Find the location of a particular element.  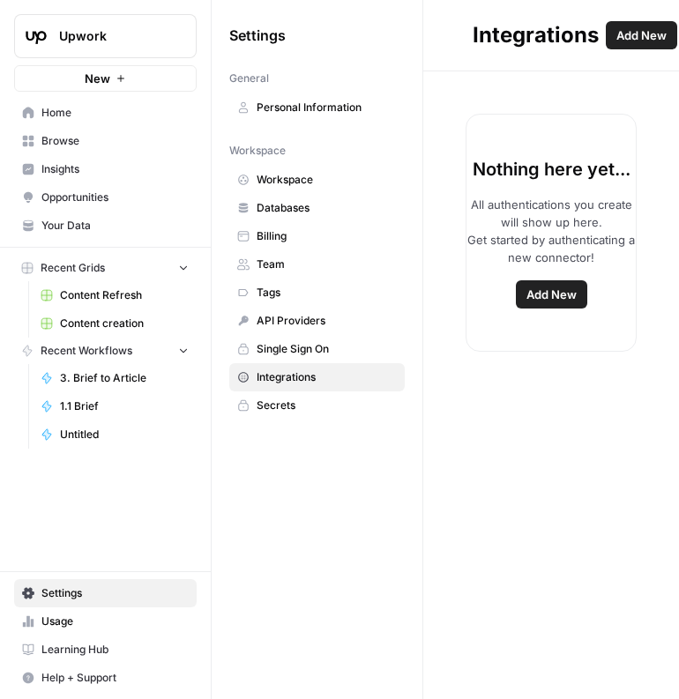

span: Secrets is located at coordinates (326, 406).